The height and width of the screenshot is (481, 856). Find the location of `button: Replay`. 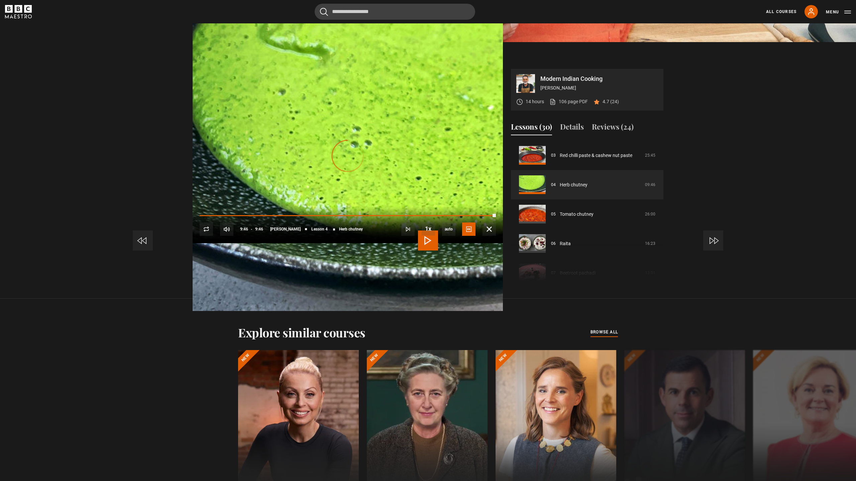

button: Replay is located at coordinates (206, 229).